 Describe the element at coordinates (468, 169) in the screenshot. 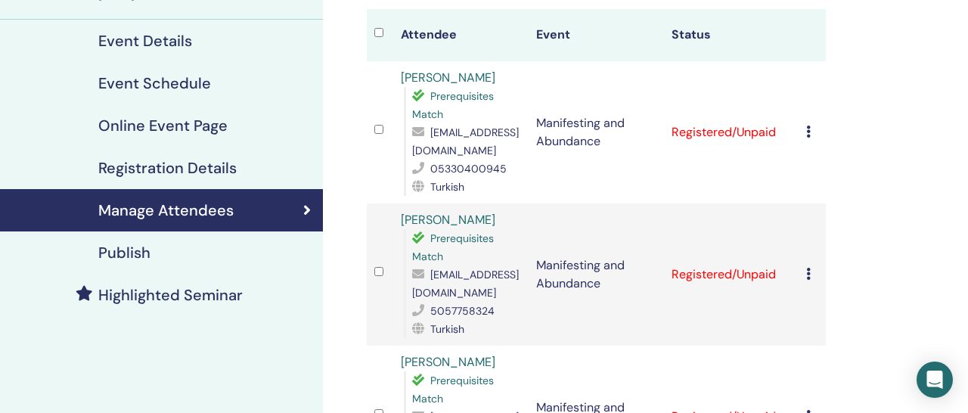

I see `span: 05330400945` at that location.